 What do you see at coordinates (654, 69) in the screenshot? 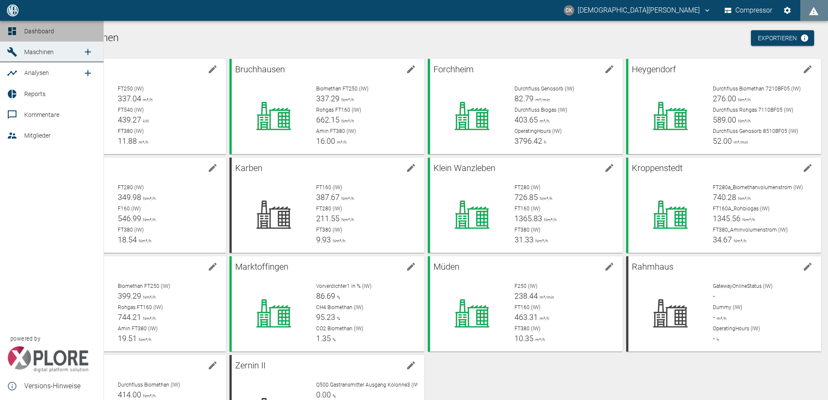
I see `span: Heygendorf` at bounding box center [654, 69].